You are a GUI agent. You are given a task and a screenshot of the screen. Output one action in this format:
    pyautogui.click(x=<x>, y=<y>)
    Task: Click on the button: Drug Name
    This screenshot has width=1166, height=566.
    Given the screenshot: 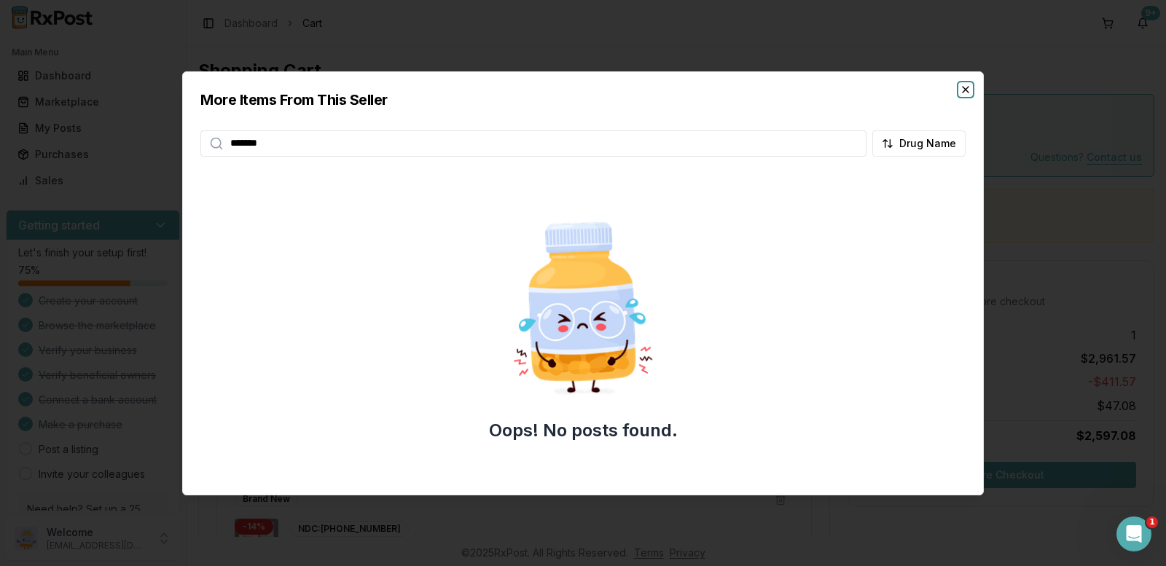 What is the action you would take?
    pyautogui.click(x=919, y=144)
    